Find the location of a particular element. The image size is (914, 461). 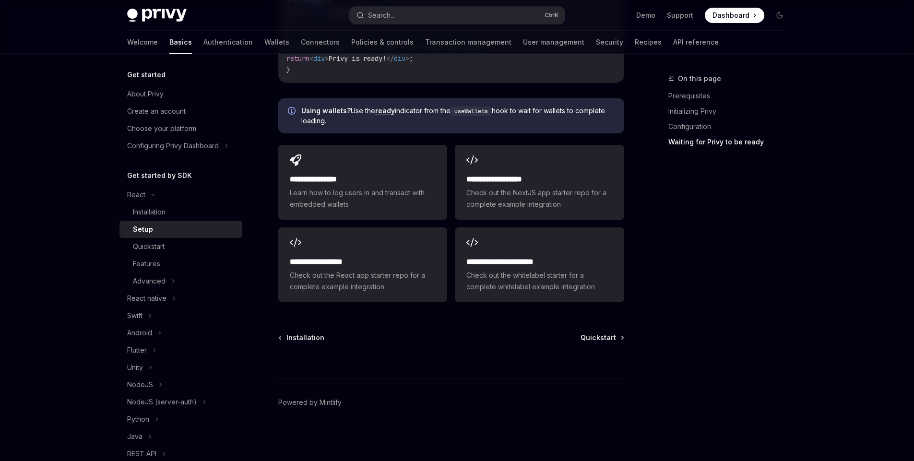

button: Toggle dark mode is located at coordinates (780, 15).